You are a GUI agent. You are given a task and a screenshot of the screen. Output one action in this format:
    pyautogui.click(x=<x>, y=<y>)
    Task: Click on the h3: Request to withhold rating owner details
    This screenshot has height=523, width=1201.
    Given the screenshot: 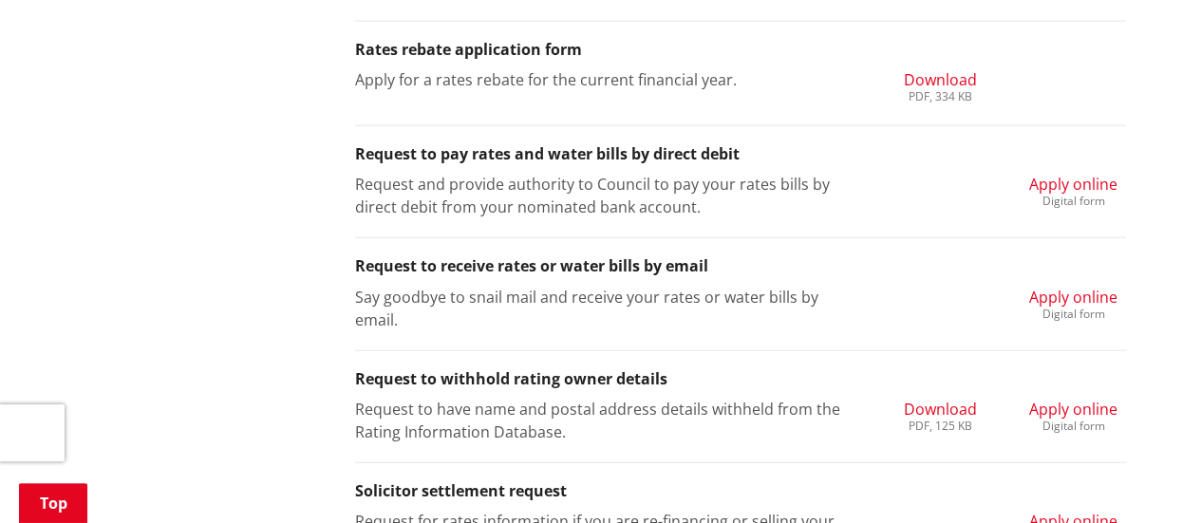 What is the action you would take?
    pyautogui.click(x=741, y=379)
    